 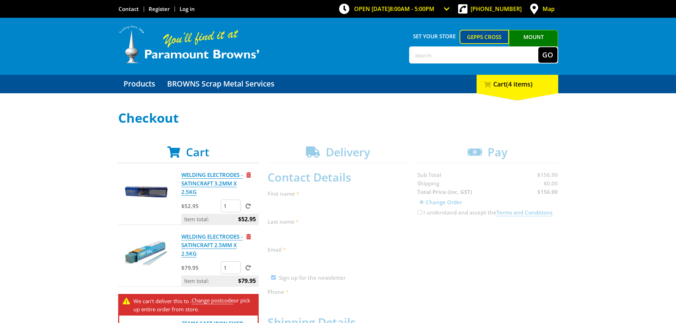 I want to click on a: Go to the Contact page, so click(x=128, y=9).